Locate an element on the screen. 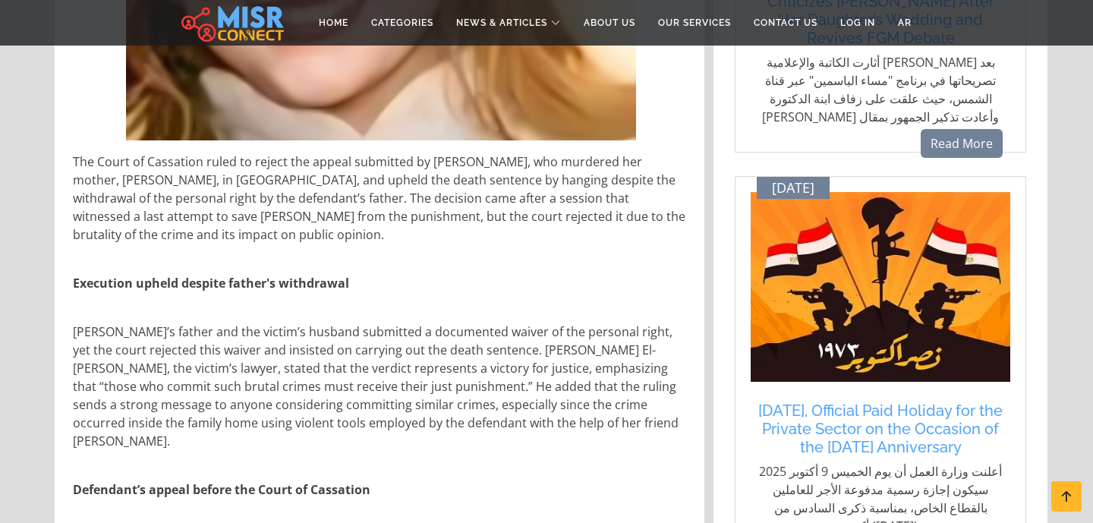 The image size is (1093, 523). img: وزارة العمل تعلن الخميس 9 أكتوبر 2025 إجازة رسمية للقطاع الخاص بمناسبة ذكرى 6 أكتوبر is located at coordinates (881, 287).